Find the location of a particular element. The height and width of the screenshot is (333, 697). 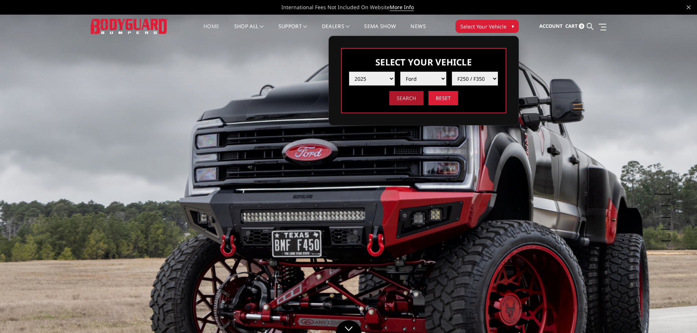

img: BODYGUARD BUMPERS is located at coordinates (129, 26).